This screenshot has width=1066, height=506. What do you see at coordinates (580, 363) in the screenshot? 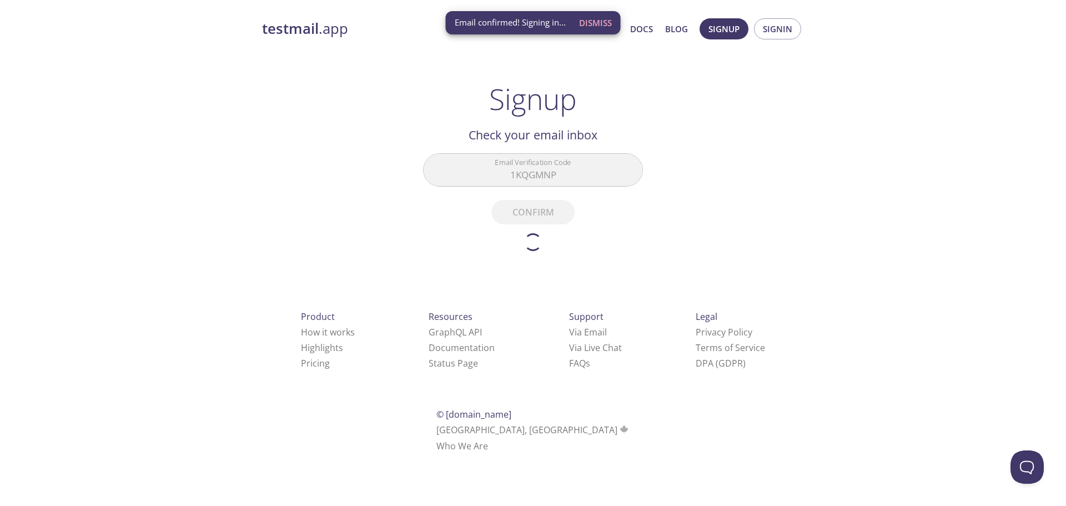
I see `a: FAQ` at bounding box center [580, 363].